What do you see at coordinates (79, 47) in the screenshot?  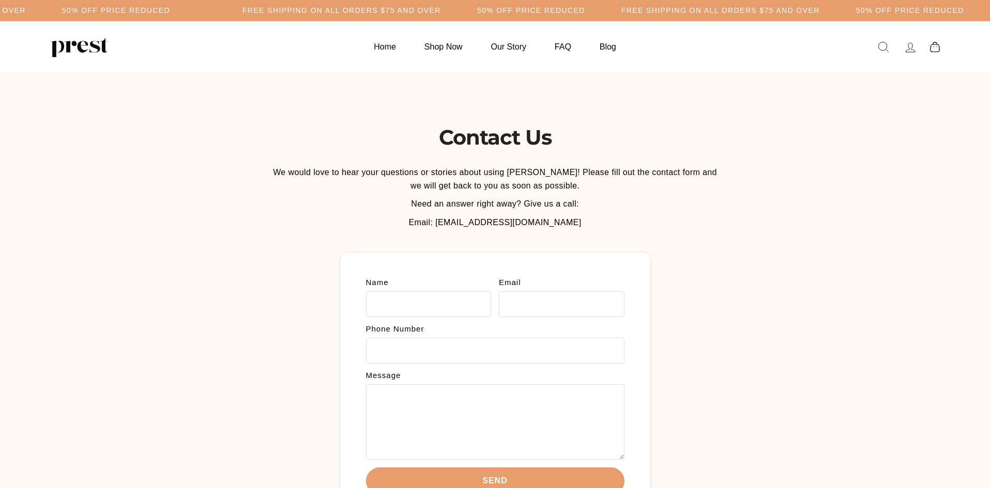 I see `img: PREST ORGANICS` at bounding box center [79, 47].